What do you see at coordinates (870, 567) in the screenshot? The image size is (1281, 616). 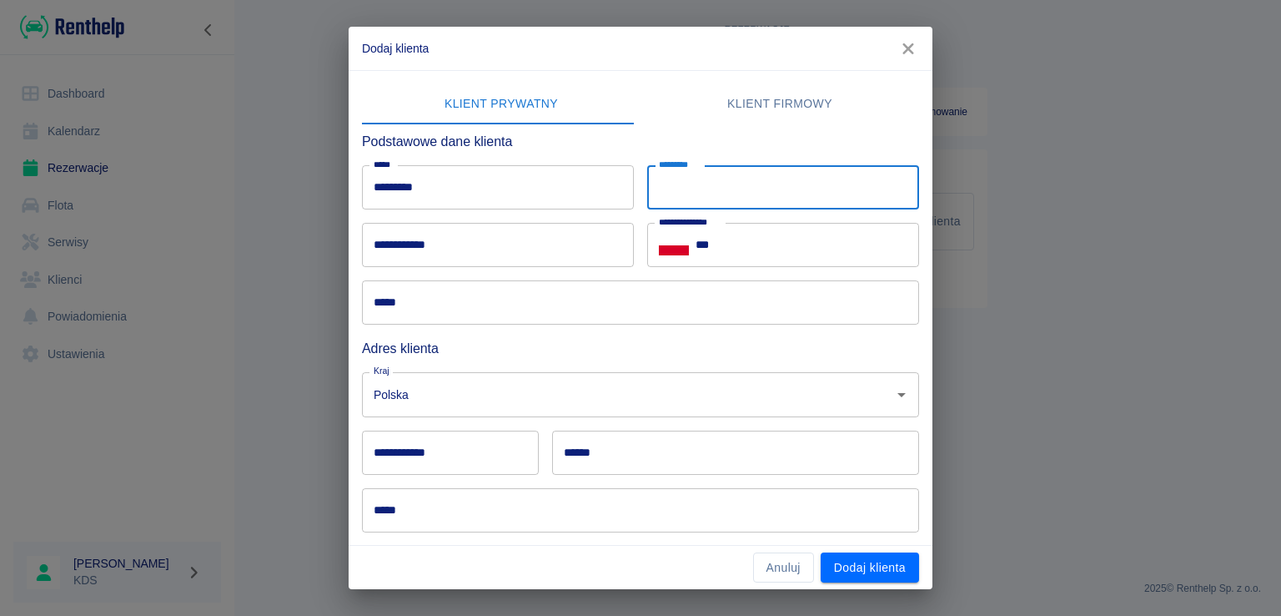 I see `button: Dodaj klienta` at bounding box center [870, 567].